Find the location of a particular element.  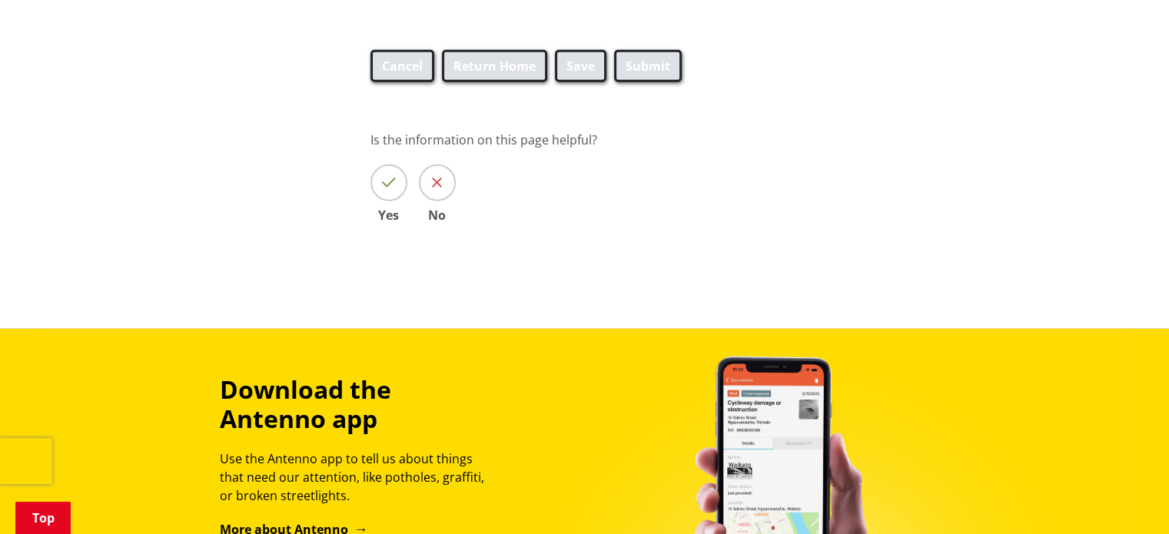

span: Yes is located at coordinates (389, 215).